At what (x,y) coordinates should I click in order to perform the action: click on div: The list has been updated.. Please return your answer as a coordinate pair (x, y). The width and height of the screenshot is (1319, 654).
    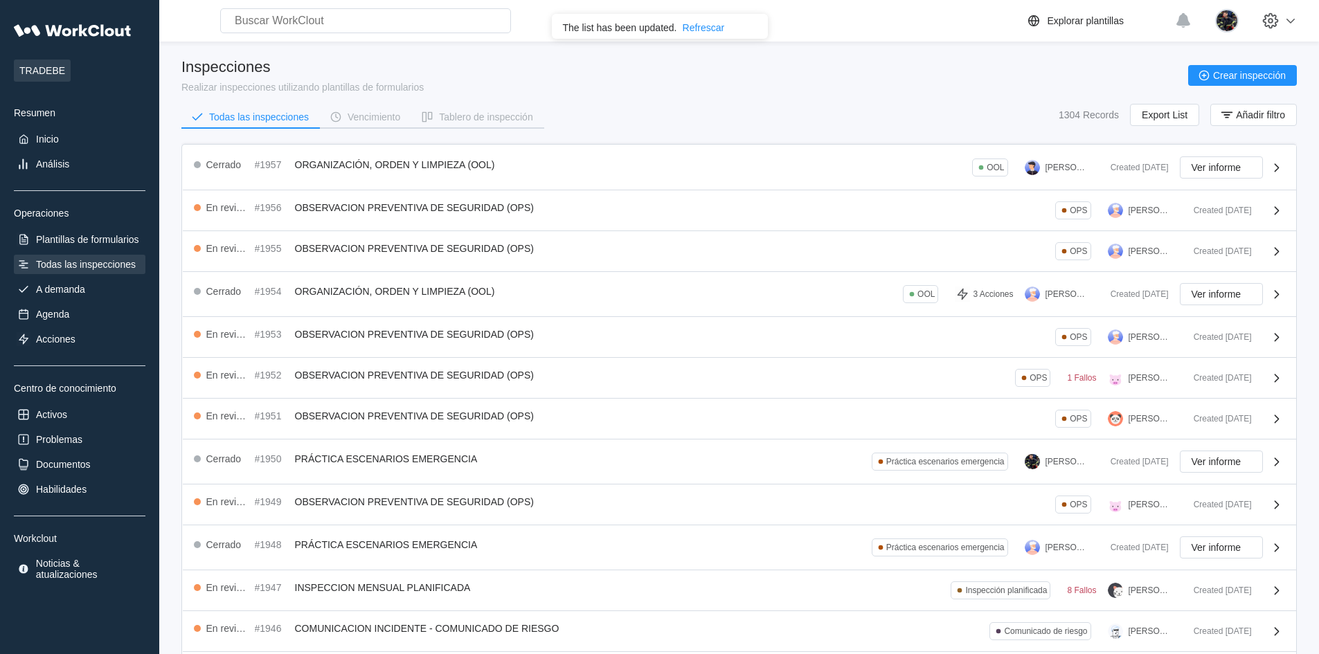
    Looking at the image, I should click on (620, 28).